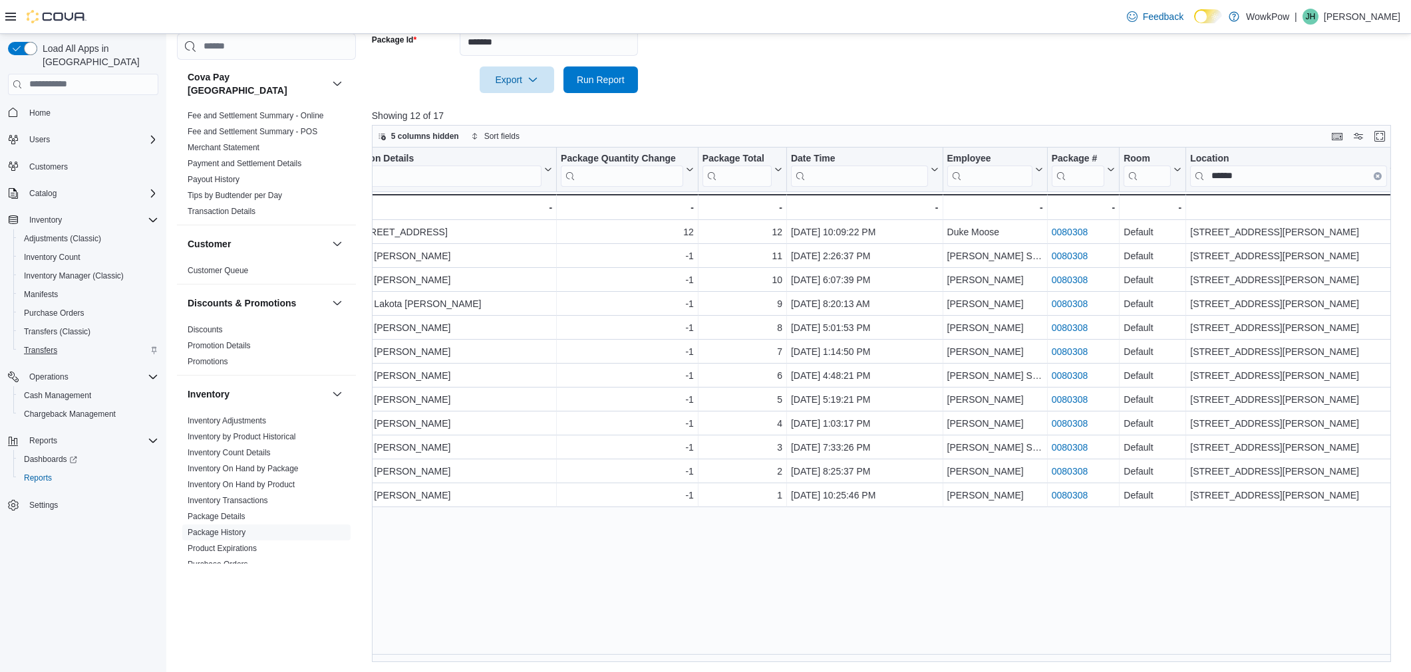 Image resolution: width=1411 pixels, height=672 pixels. I want to click on span: Product Expirations, so click(222, 549).